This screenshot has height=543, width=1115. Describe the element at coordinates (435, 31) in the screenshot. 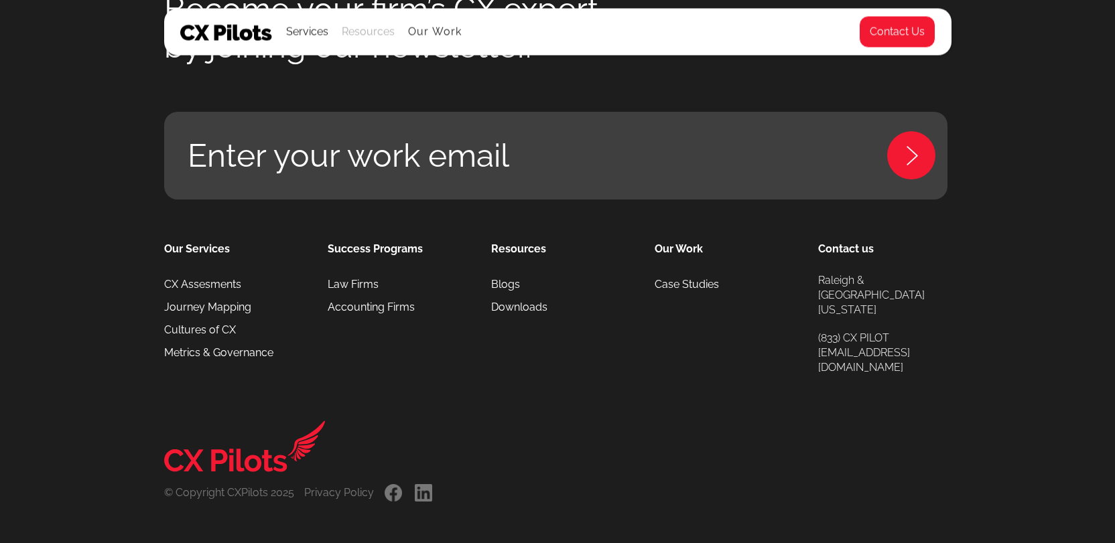

I see `a: Our Work` at that location.